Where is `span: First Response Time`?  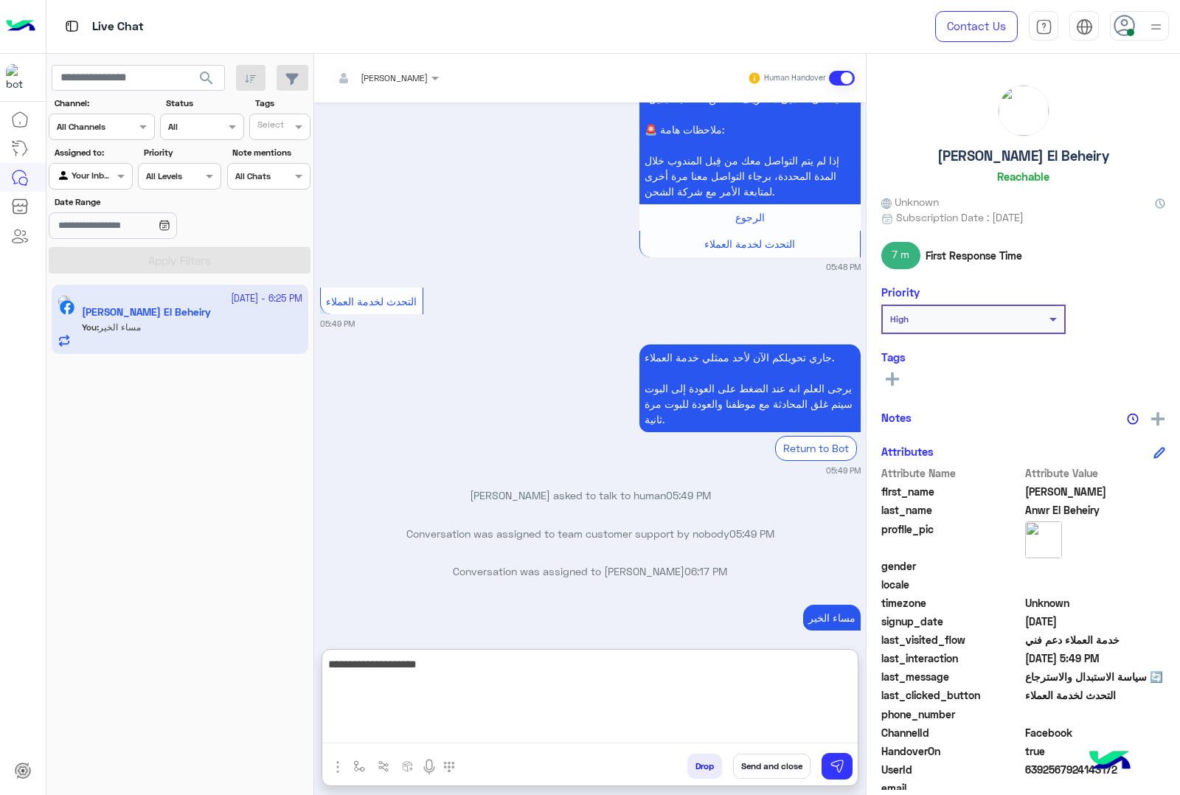
span: First Response Time is located at coordinates (973, 255).